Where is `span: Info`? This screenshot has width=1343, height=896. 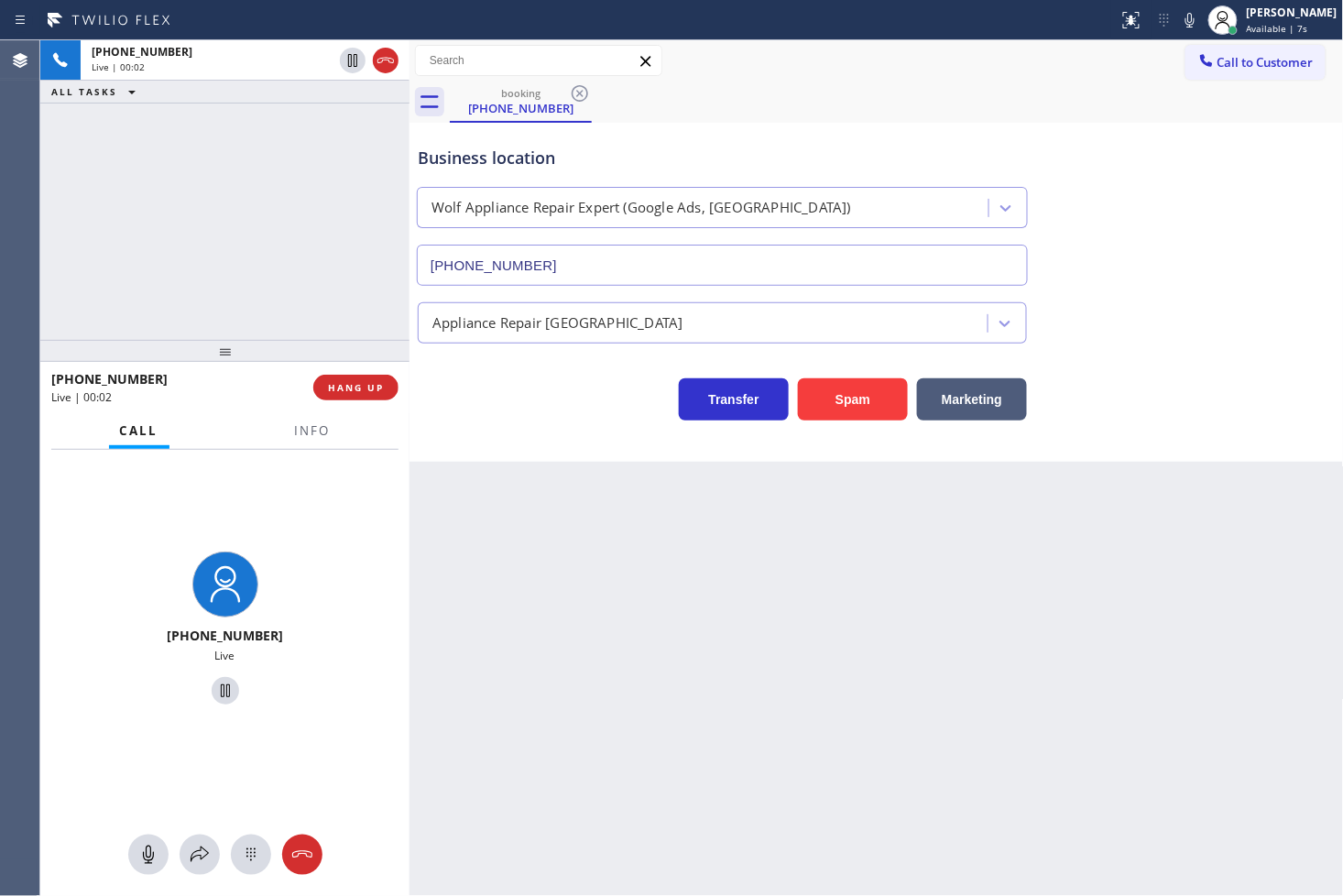 span: Info is located at coordinates (313, 431).